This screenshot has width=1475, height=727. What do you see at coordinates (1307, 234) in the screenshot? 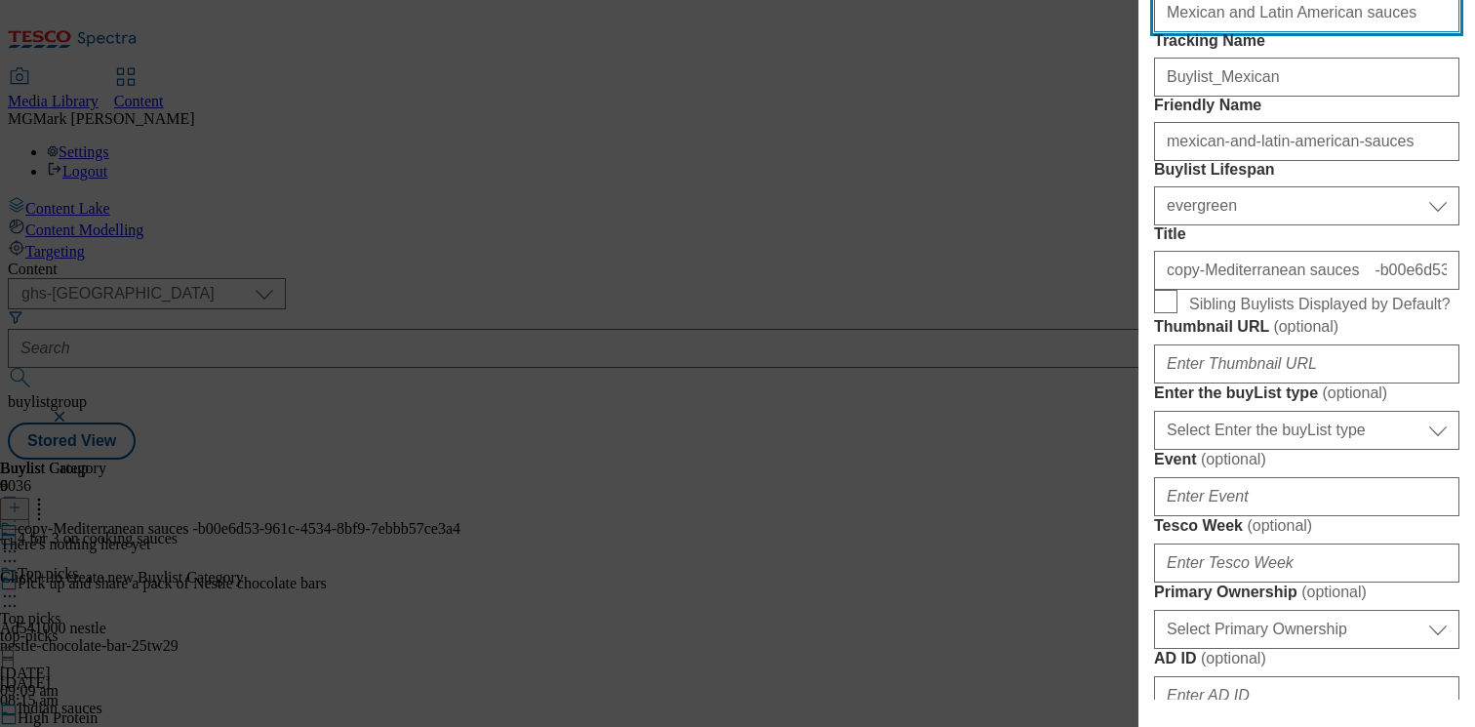
I see `label: Title` at bounding box center [1307, 234].